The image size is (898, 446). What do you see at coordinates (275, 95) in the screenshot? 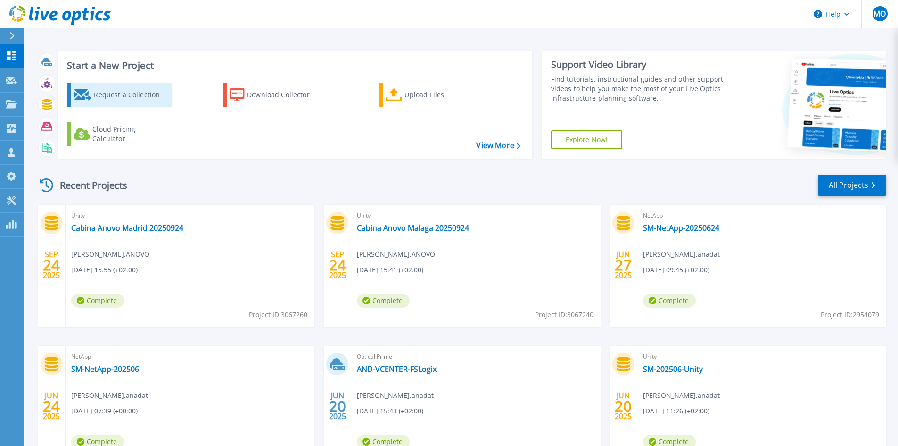
I see `a: Download Collector` at bounding box center [275, 95].